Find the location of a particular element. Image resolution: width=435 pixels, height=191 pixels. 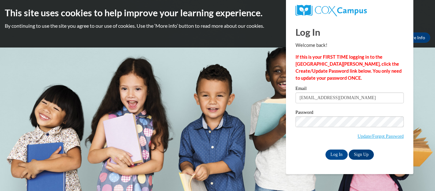

p: Welcome back! is located at coordinates (349, 45).